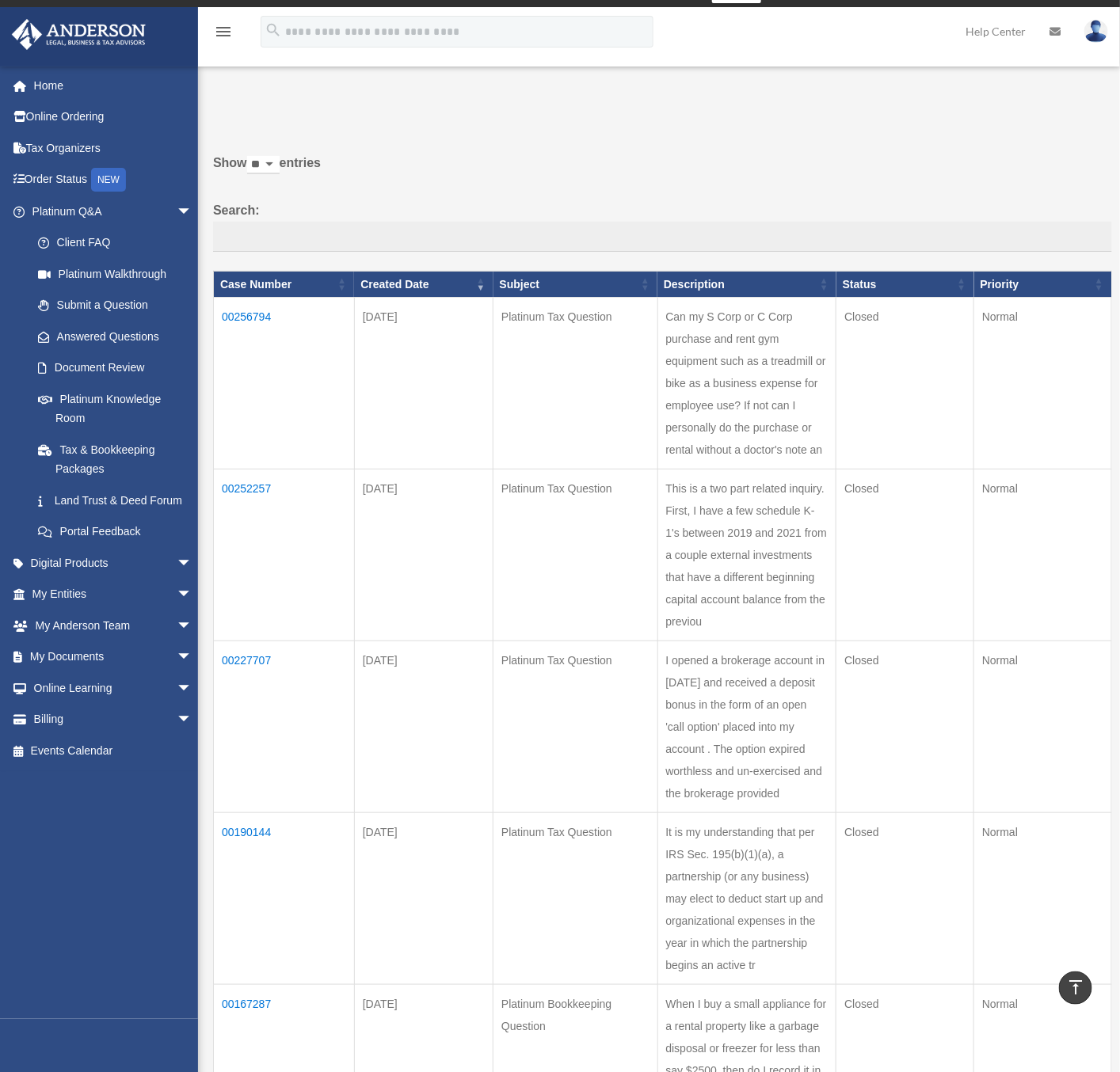 The height and width of the screenshot is (1072, 1120). Describe the element at coordinates (114, 179) in the screenshot. I see `a: Order StatusNEW` at that location.